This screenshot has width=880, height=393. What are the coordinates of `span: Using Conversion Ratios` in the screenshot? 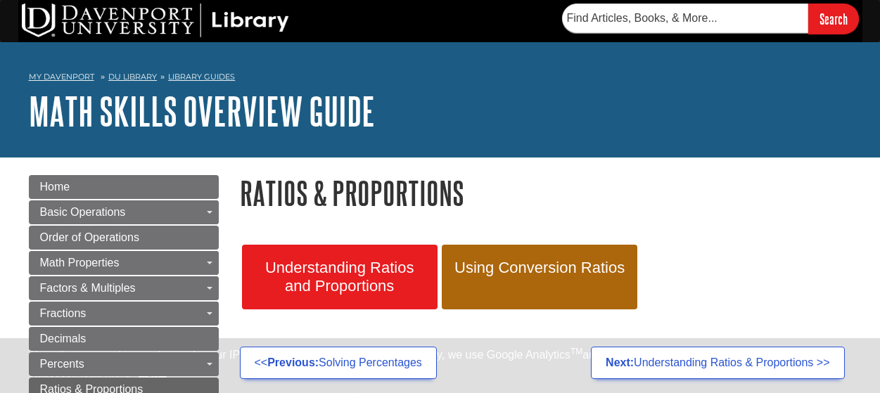 It's located at (539, 268).